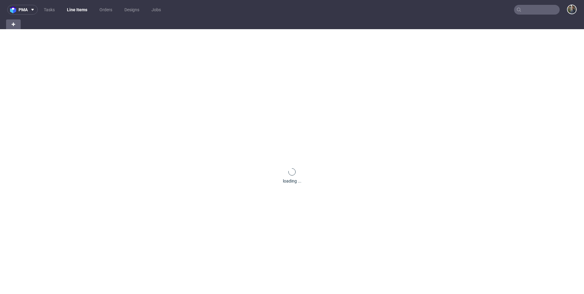  Describe the element at coordinates (49, 10) in the screenshot. I see `a: Tasks` at that location.